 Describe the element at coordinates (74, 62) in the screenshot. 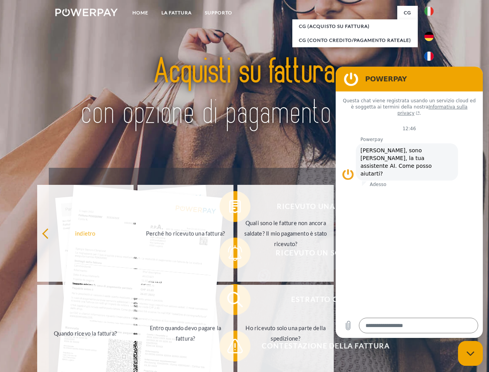

I see `p: 12:46` at that location.